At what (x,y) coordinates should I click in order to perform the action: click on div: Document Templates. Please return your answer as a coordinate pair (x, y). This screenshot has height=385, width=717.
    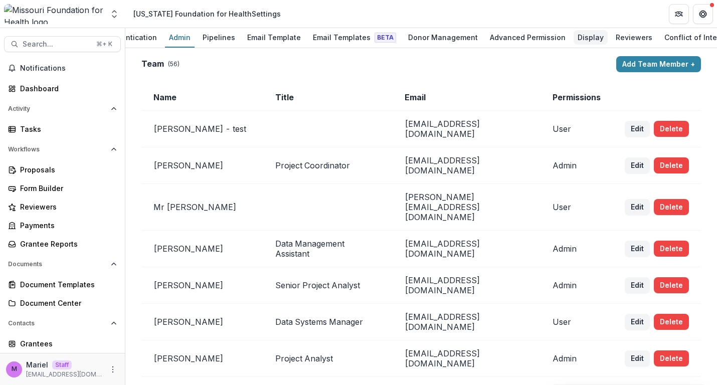
    Looking at the image, I should click on (66, 284).